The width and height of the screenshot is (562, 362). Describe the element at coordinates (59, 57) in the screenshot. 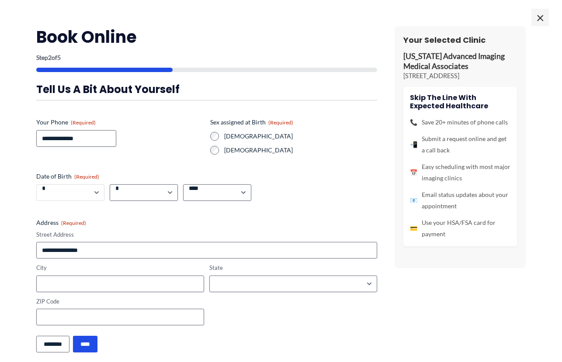

I see `span: 5` at that location.